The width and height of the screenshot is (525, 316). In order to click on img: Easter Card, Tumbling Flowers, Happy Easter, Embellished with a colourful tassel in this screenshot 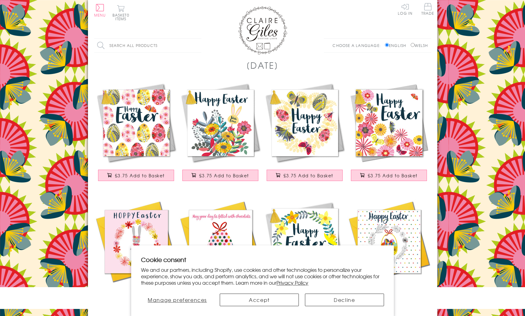, I will do `click(389, 123)`.